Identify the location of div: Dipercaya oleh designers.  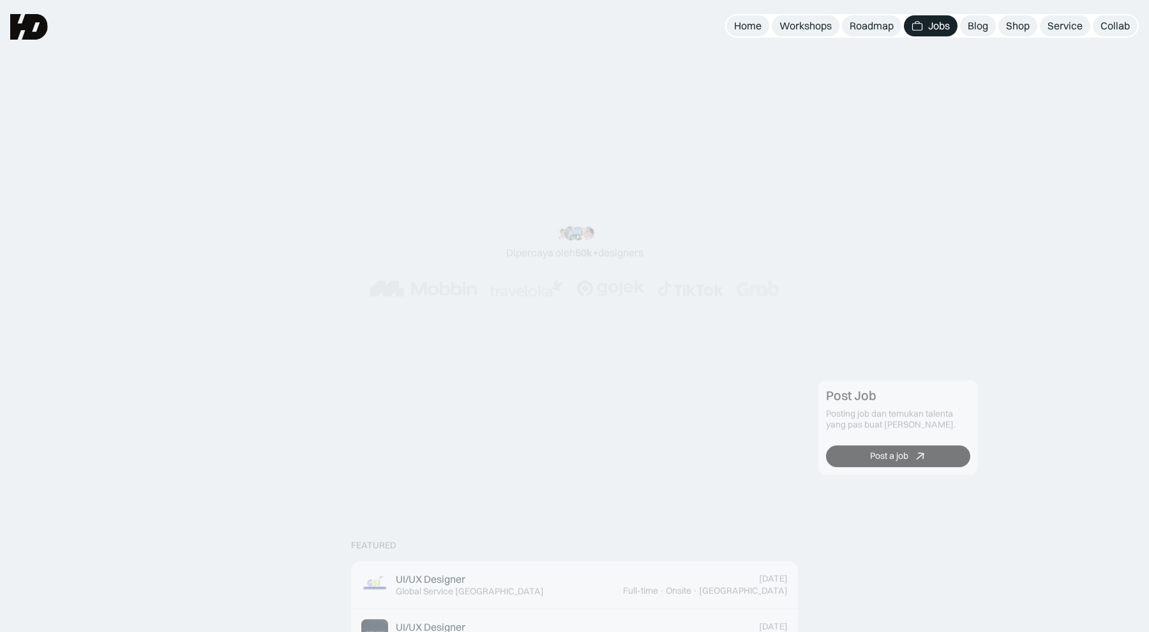
(575, 252).